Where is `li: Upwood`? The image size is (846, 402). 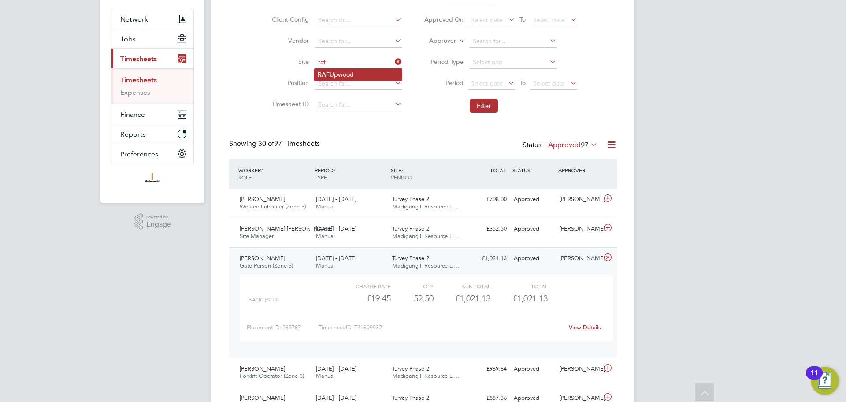
li: Upwood is located at coordinates (358, 74).